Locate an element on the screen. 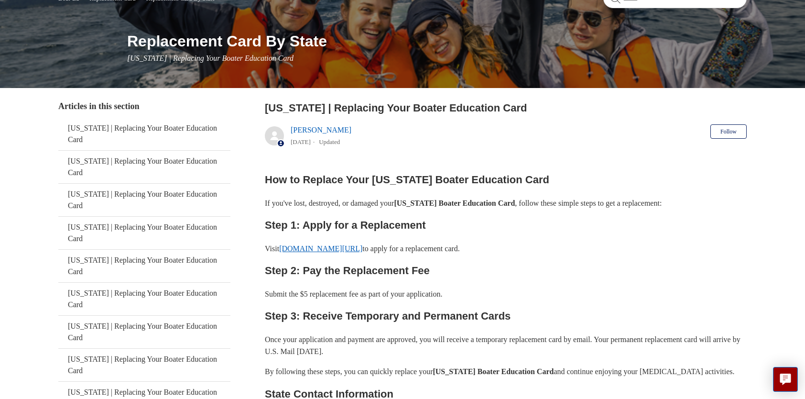 The height and width of the screenshot is (399, 805). button: Live chat is located at coordinates (785, 379).